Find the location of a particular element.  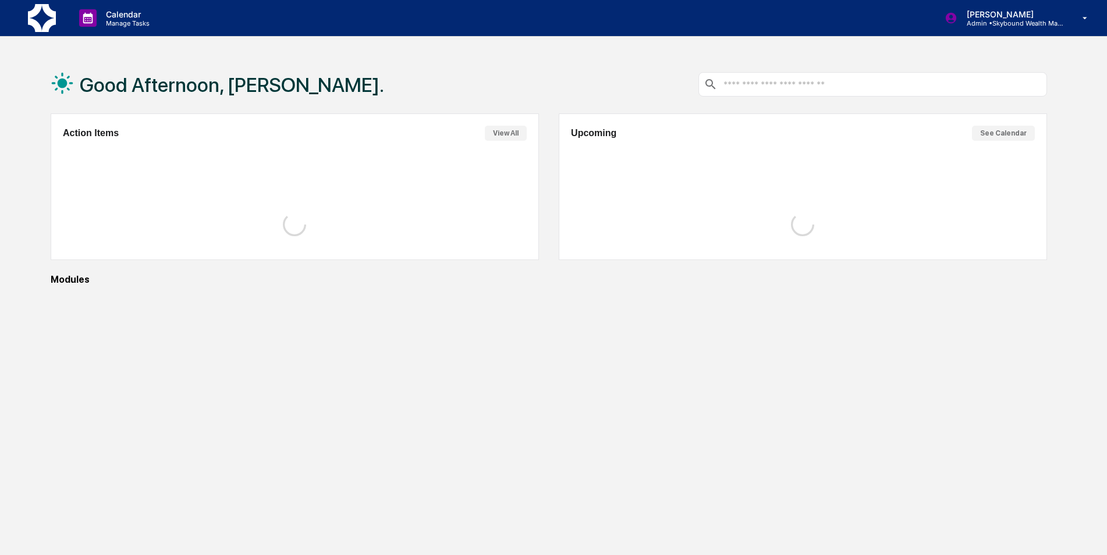

p: Manage Tasks is located at coordinates (126, 23).